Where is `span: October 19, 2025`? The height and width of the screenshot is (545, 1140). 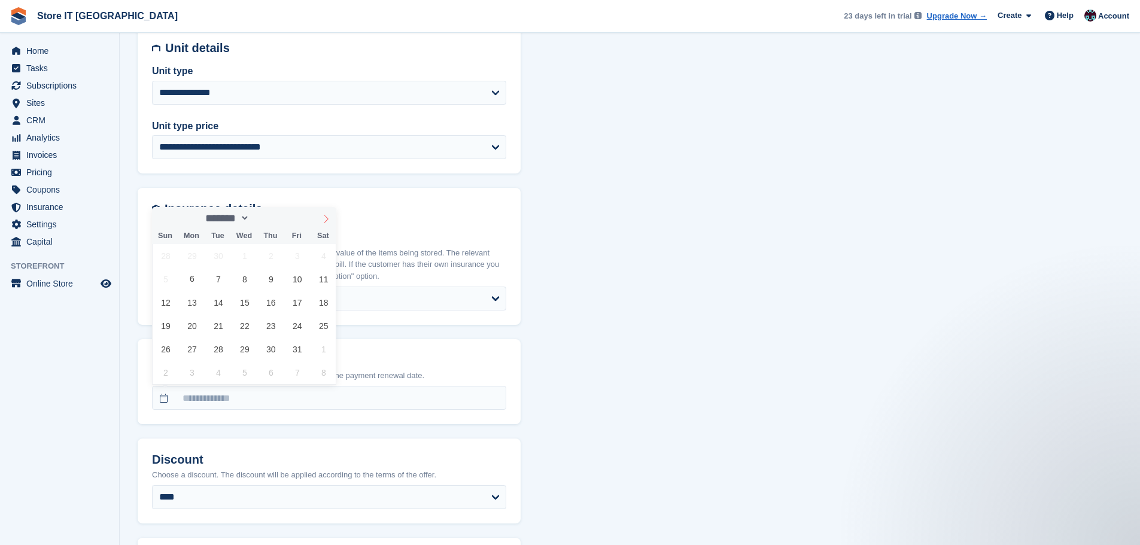 span: October 19, 2025 is located at coordinates (165, 325).